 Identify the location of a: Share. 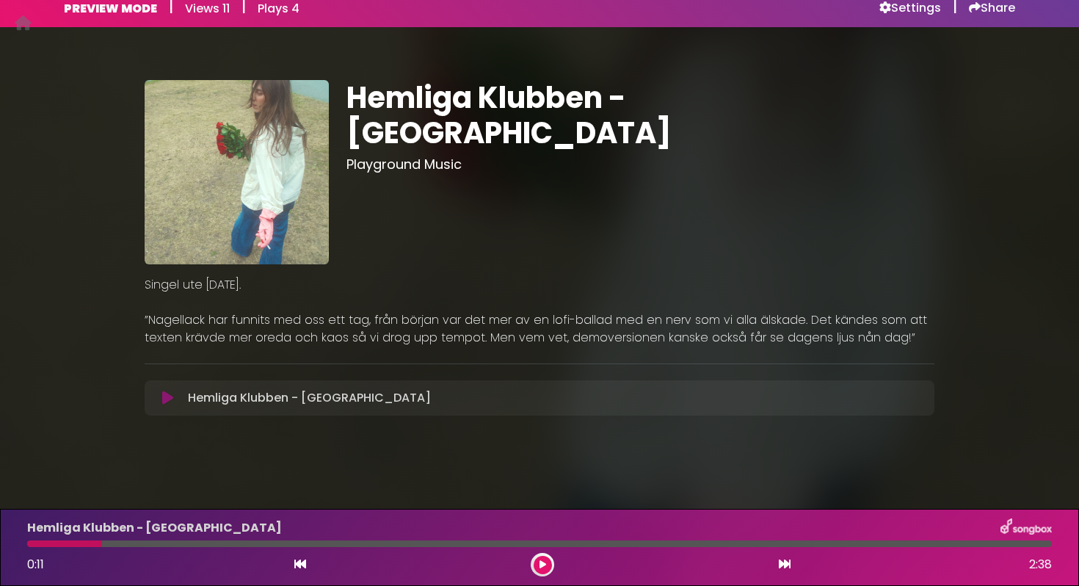
(991, 8).